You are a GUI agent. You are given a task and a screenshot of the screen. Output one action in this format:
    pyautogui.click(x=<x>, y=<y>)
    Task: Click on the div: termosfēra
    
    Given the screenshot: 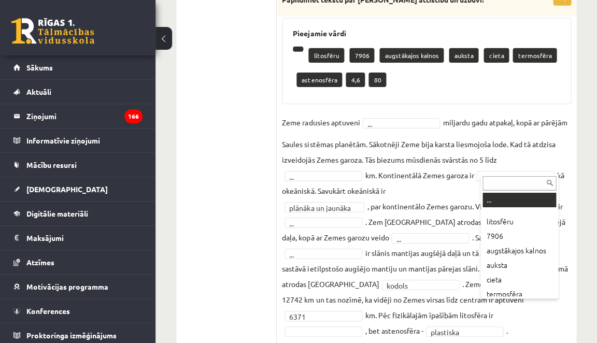 What is the action you would take?
    pyautogui.click(x=519, y=294)
    